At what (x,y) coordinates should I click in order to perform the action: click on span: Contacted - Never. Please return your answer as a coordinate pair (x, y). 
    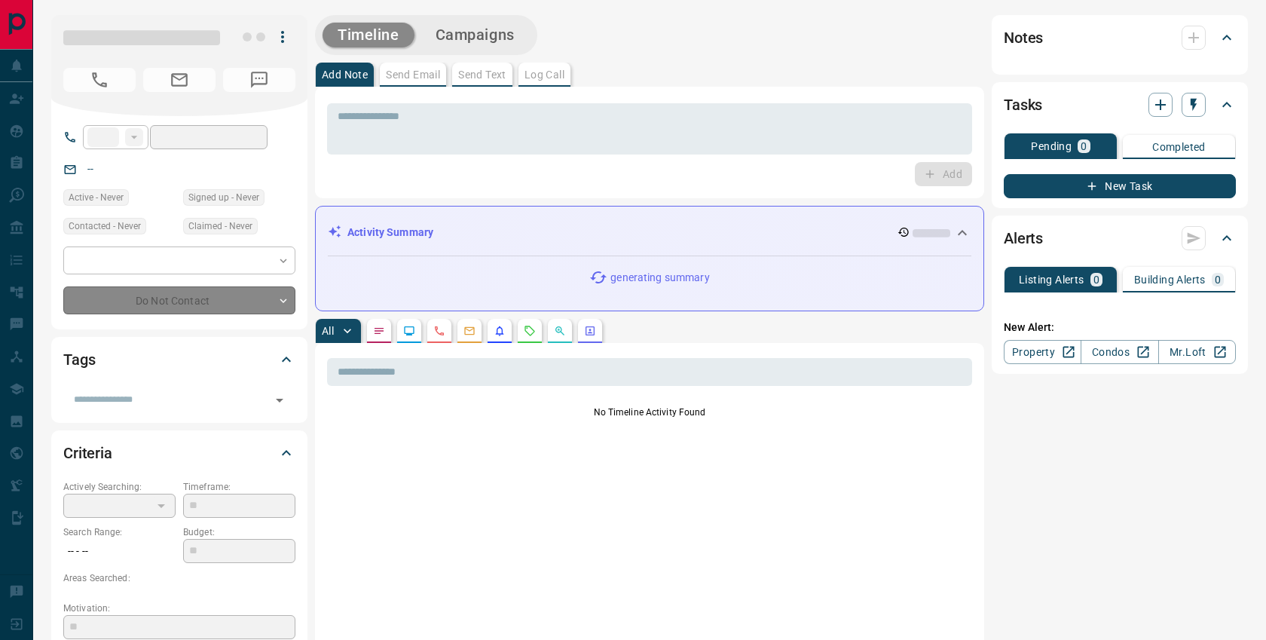
    Looking at the image, I should click on (105, 226).